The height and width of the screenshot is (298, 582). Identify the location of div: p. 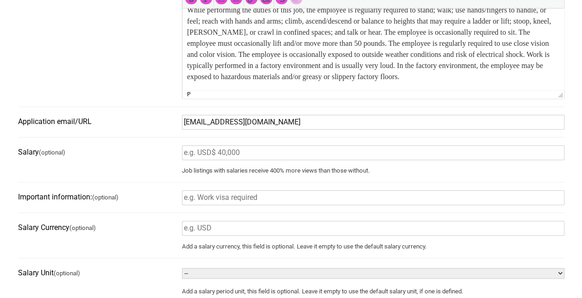
(189, 94).